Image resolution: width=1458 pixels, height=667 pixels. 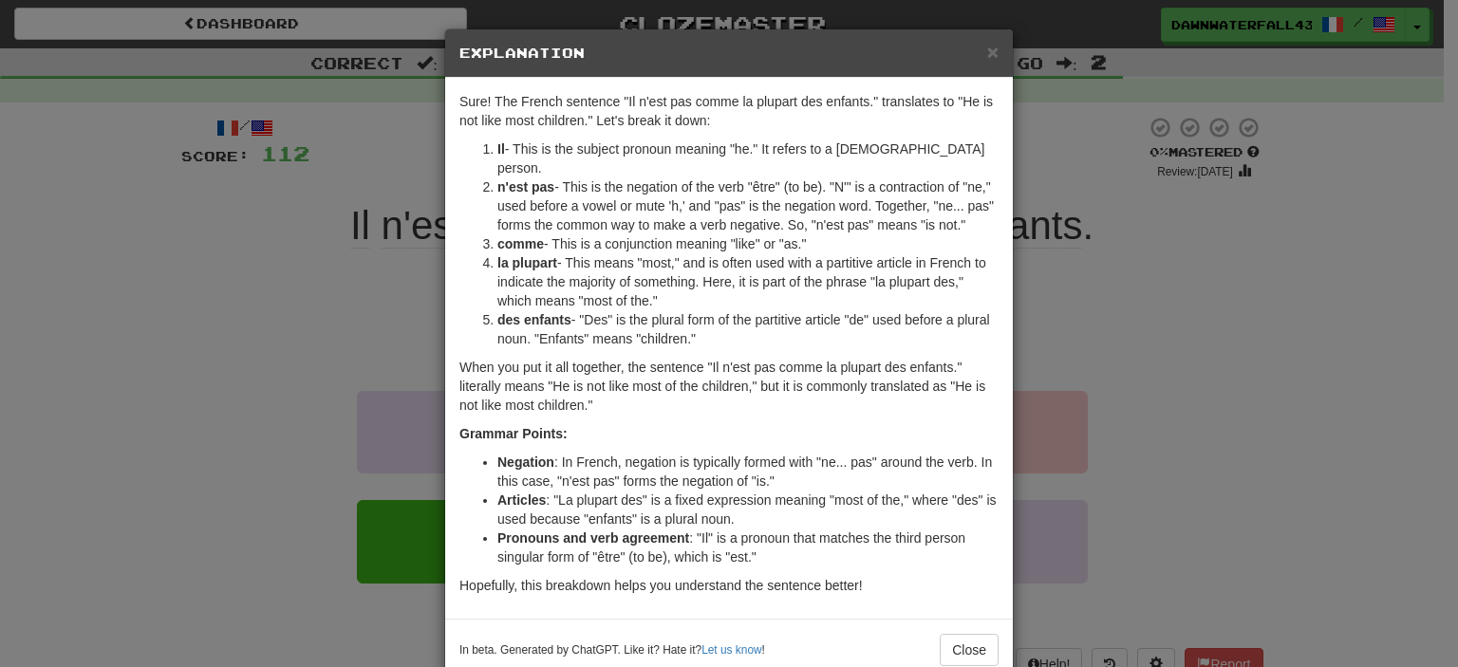 What do you see at coordinates (731, 650) in the screenshot?
I see `a: Let us know` at bounding box center [731, 650].